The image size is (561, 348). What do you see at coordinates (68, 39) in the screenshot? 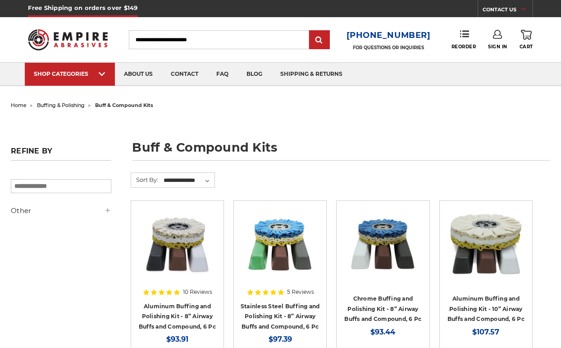
I see `img: Empire Abrasives` at bounding box center [68, 39].